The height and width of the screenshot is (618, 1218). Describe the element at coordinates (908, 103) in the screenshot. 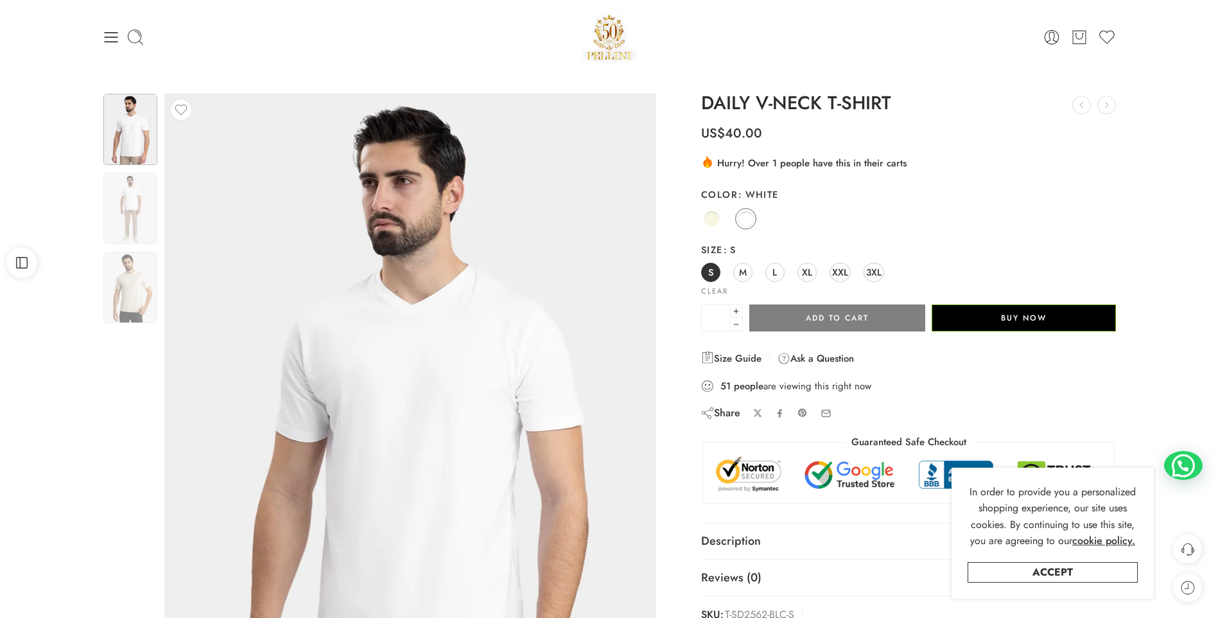

I see `h1: DAILY V-NECK T-SHIRT` at that location.